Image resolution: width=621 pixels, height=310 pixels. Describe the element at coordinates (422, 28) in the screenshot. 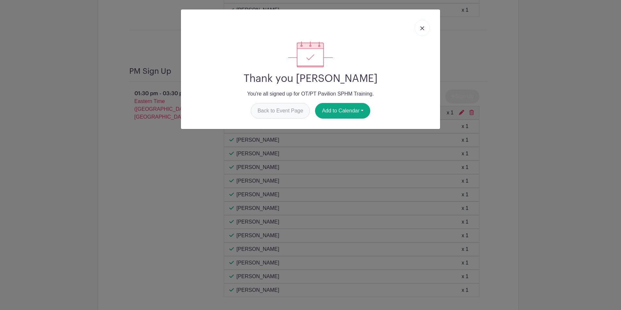

I see `img: close_button-5f87c8562297e5c2d7936805f587ecaba9071eb48480494691a3f1689db116b3.svg` at that location.